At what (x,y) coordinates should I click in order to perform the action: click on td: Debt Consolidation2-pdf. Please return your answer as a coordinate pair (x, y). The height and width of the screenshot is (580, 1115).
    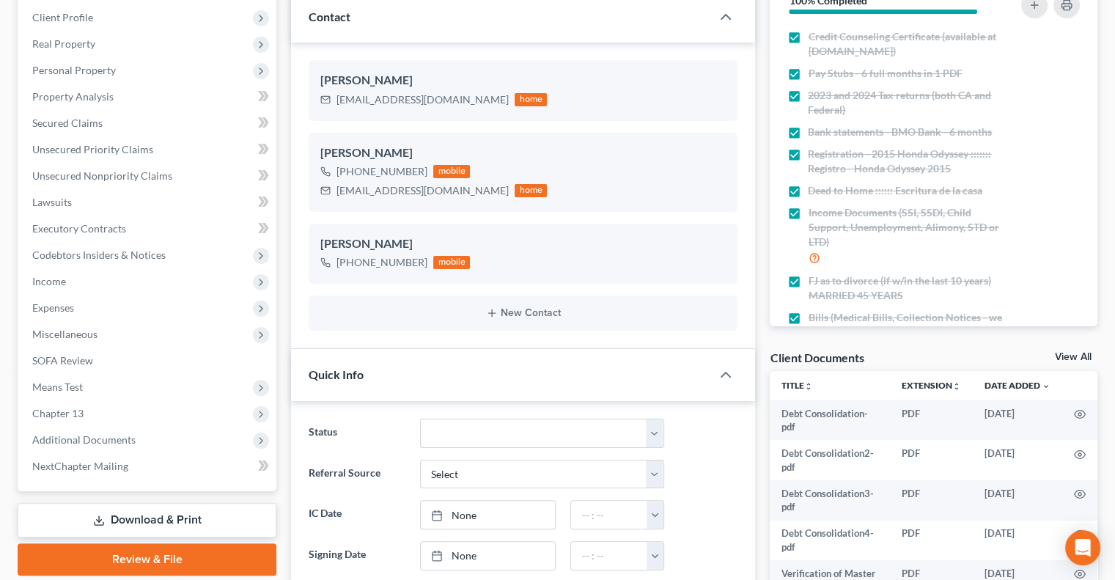
    Looking at the image, I should click on (830, 460).